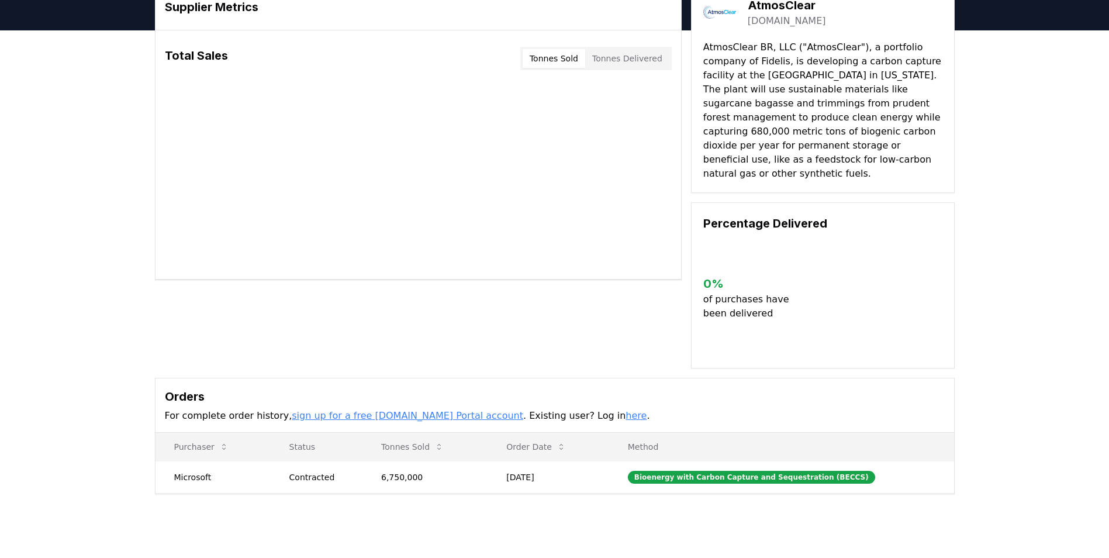  I want to click on h3: Total Sales, so click(196, 58).